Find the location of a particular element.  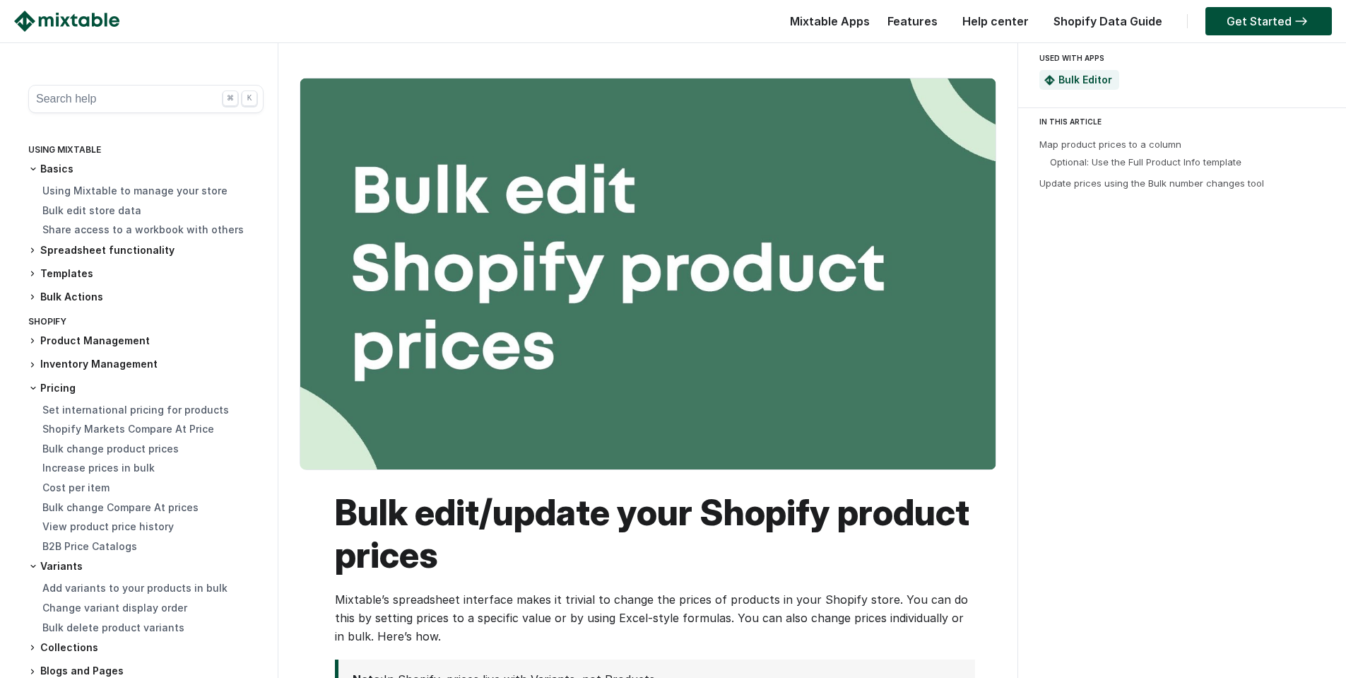

p: Mixtable’s spreadsheet interface makes it trivial to change the prices of products in your Shopif... is located at coordinates (655, 617).